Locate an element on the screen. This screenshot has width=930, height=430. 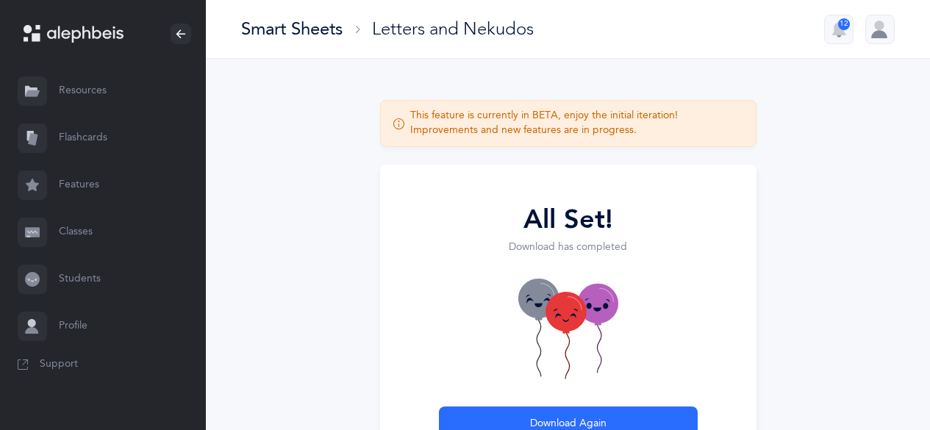
div: Letters and Nekudos is located at coordinates (453, 29).